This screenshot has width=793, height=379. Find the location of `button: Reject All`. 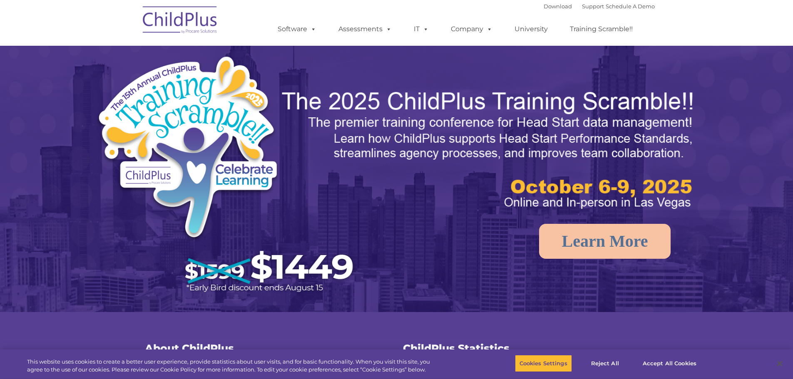

button: Reject All is located at coordinates (605, 364).